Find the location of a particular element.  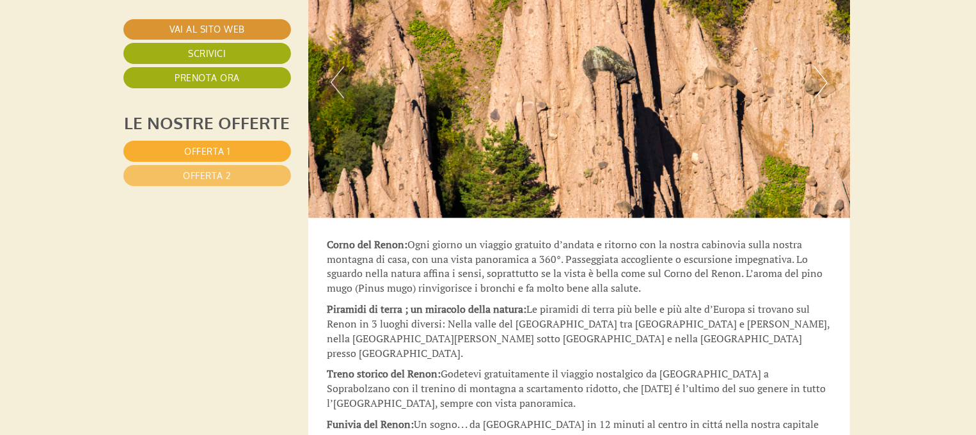

button: Previous is located at coordinates (337, 82).